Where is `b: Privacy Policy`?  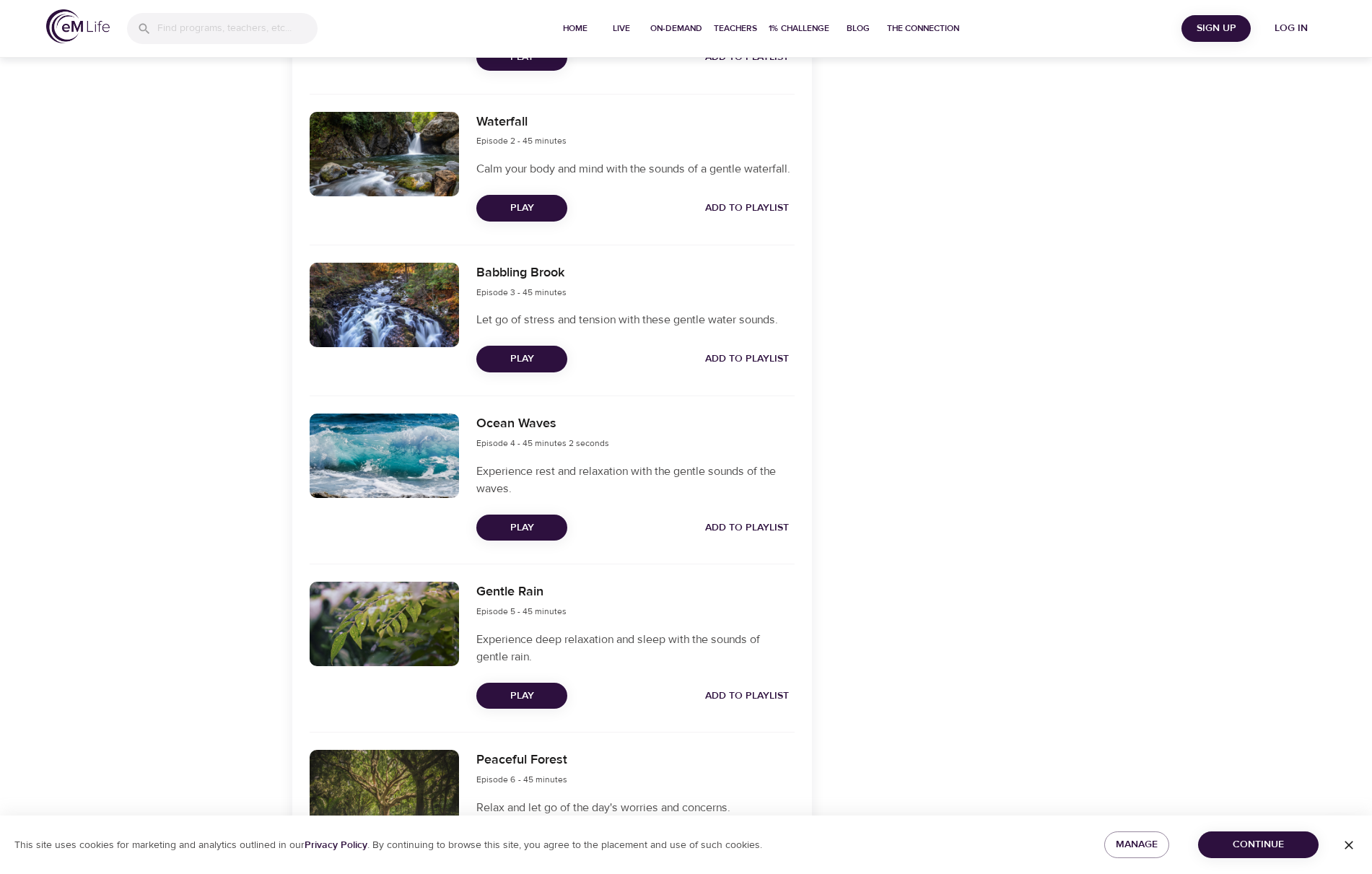 b: Privacy Policy is located at coordinates (336, 845).